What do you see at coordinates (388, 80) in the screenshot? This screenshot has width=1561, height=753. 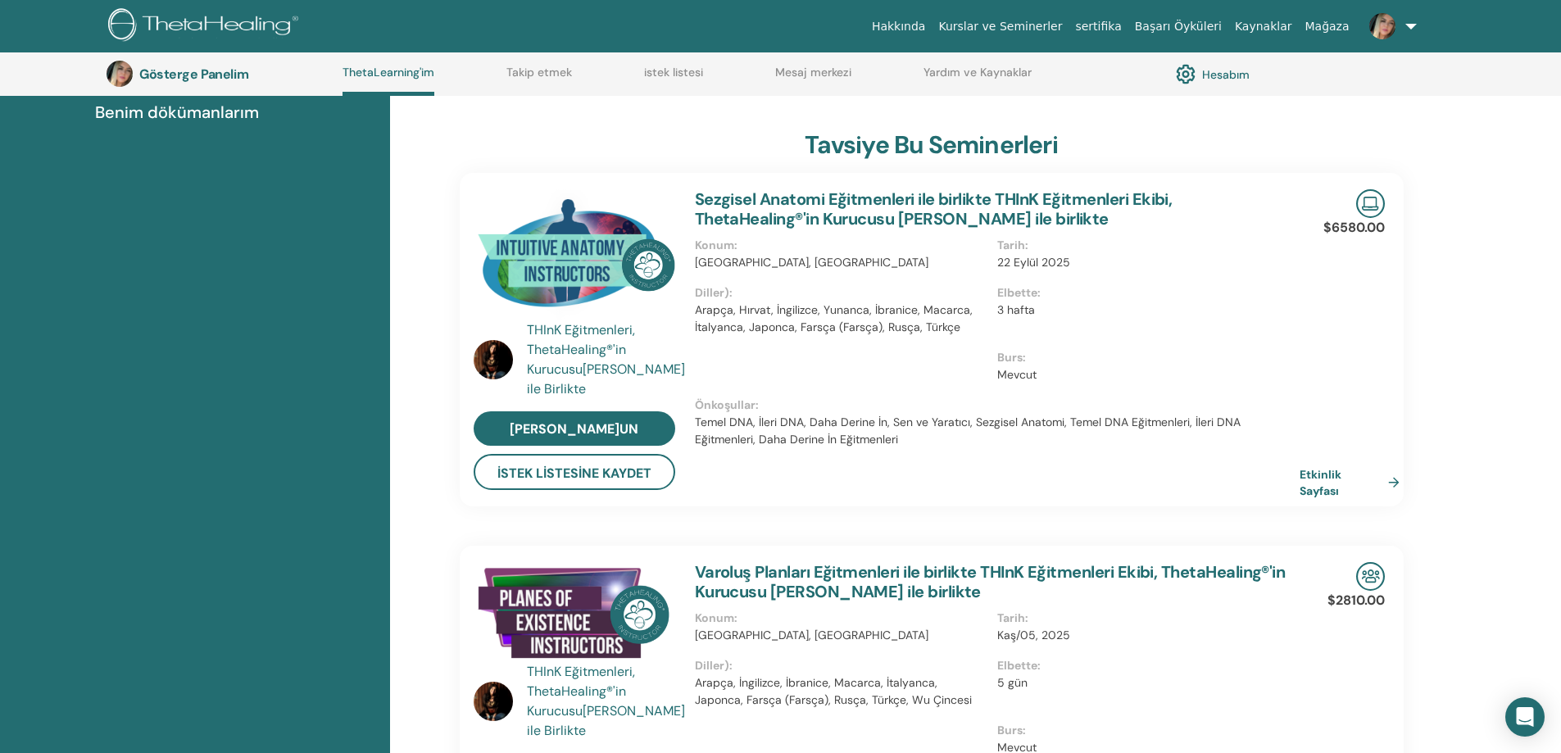 I see `a: ThetaLearning'im` at bounding box center [388, 80].